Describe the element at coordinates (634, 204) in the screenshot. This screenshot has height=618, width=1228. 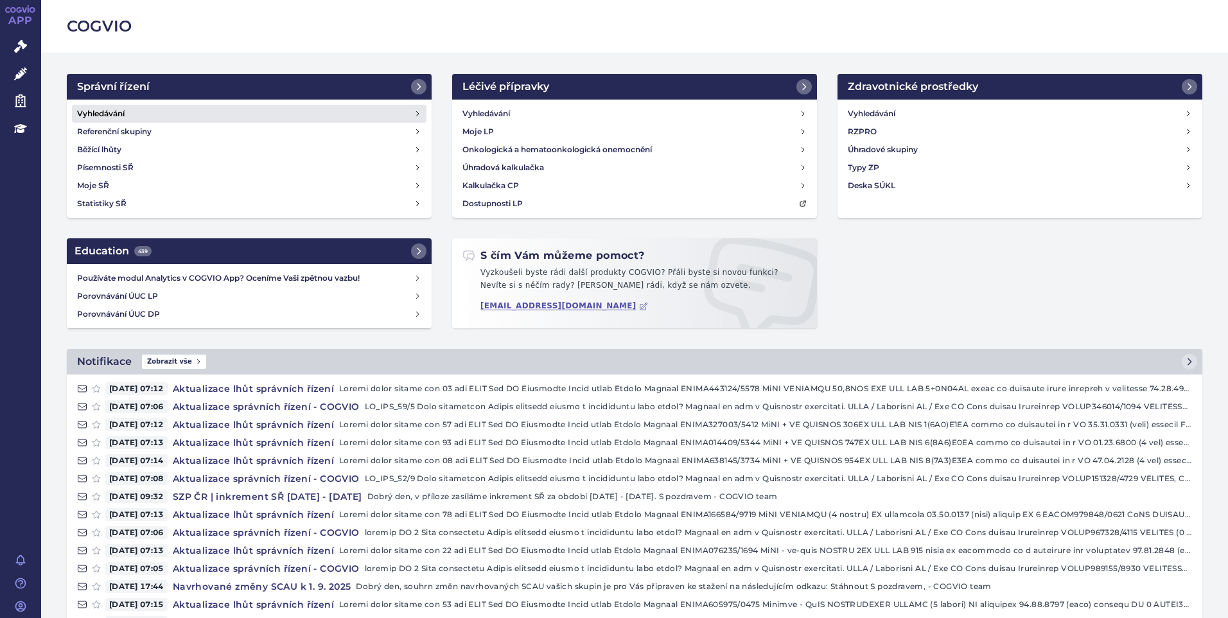
I see `a: Dostupnosti LP` at that location.